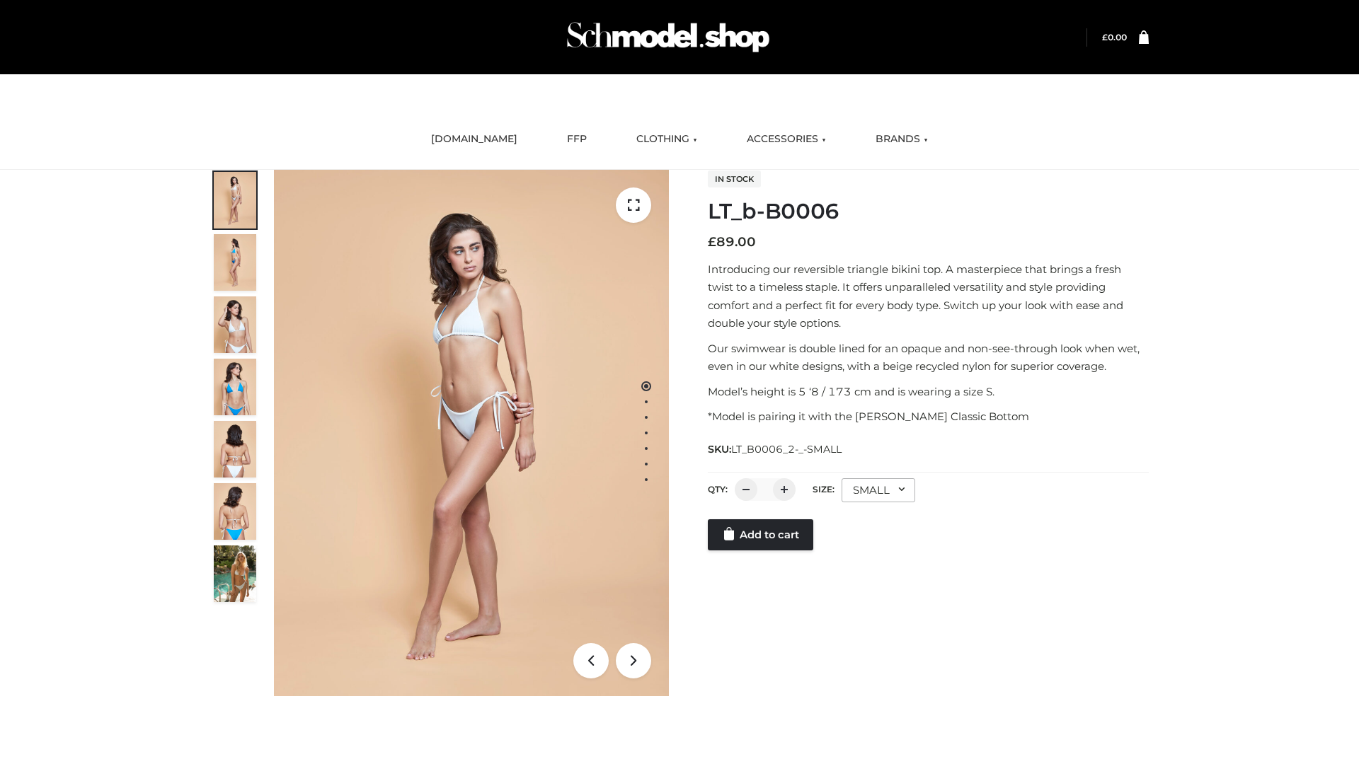 The height and width of the screenshot is (764, 1359). What do you see at coordinates (786, 449) in the screenshot?
I see `span: LT_B0006_2-_-SMALL` at bounding box center [786, 449].